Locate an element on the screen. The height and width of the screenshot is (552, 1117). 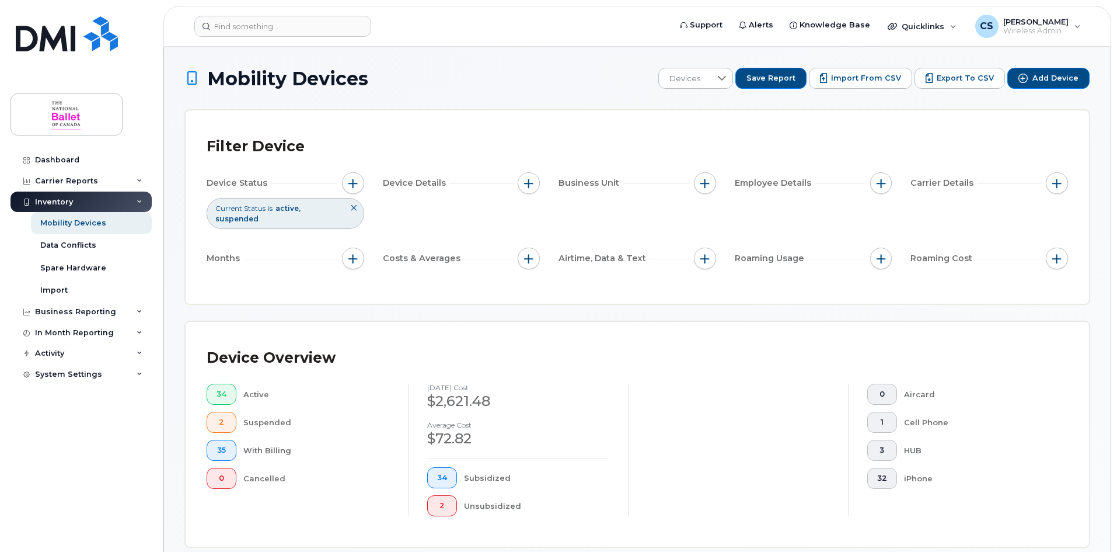
div: Filter Device is located at coordinates (256, 147).